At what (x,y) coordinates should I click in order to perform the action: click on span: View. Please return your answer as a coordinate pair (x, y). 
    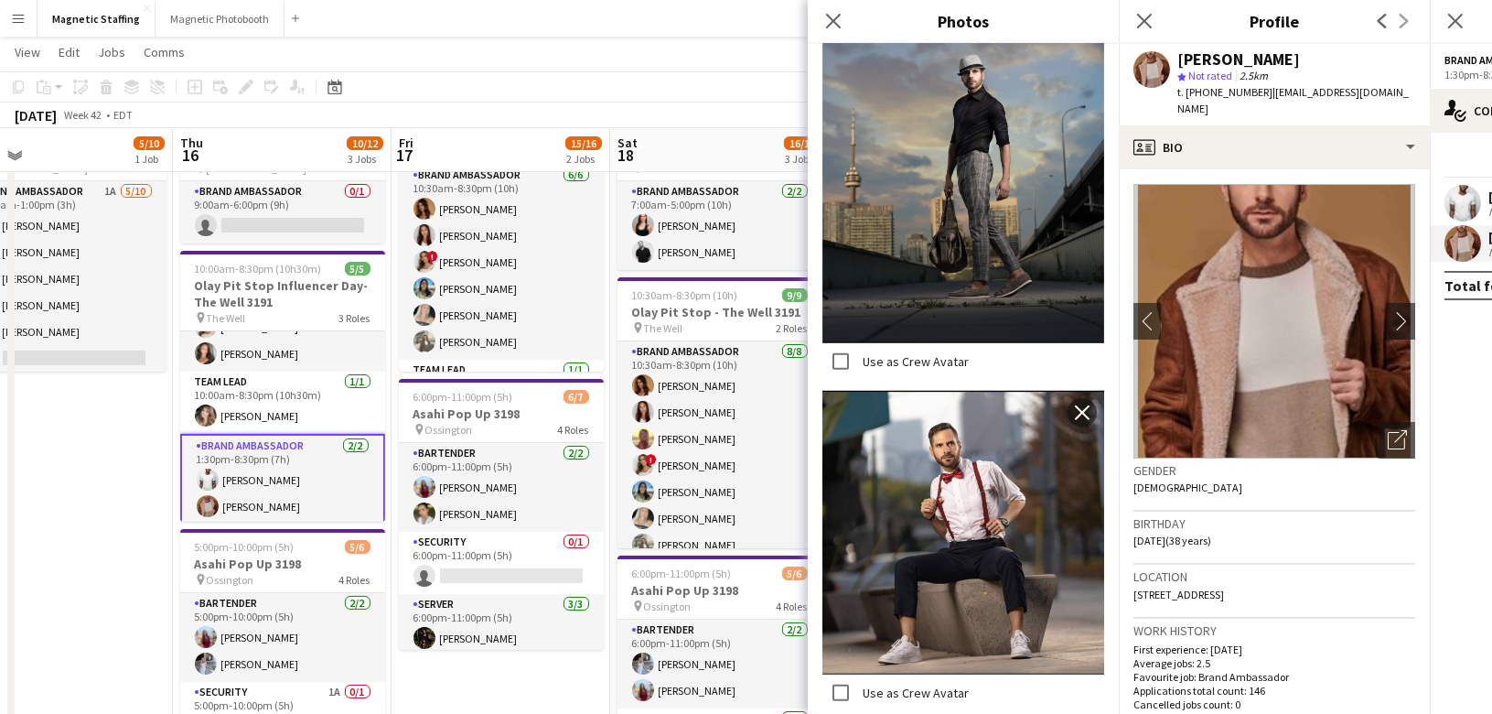
    Looking at the image, I should click on (27, 52).